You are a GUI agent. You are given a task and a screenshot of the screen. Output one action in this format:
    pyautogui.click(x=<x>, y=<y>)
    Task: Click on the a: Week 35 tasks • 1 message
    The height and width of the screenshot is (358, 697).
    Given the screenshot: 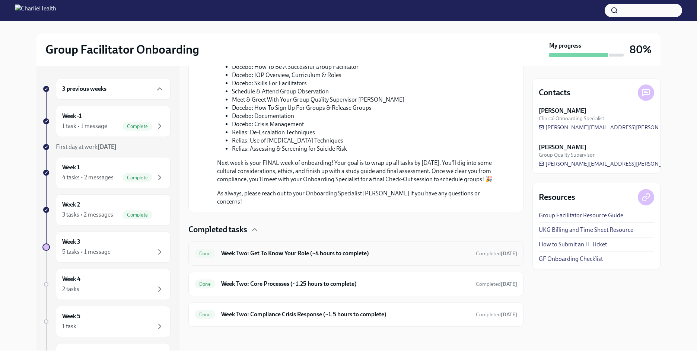 What is the action you would take?
    pyautogui.click(x=107, y=247)
    